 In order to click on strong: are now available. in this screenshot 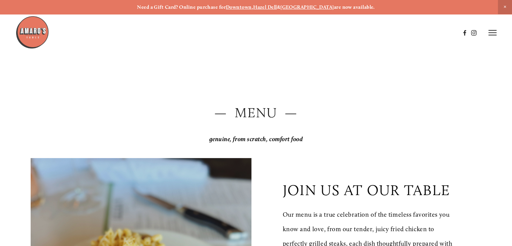, I will do `click(354, 7)`.